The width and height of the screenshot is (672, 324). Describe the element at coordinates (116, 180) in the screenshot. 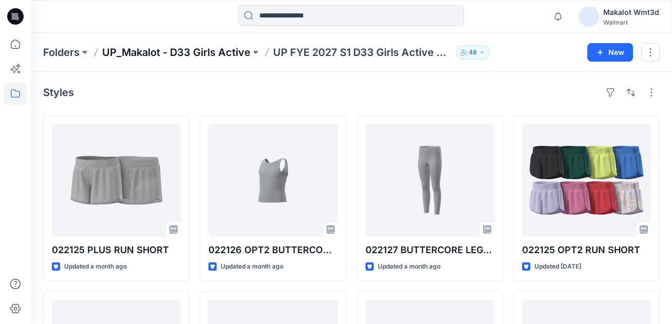

I see `a: 022125 PLUS RUN SHORT` at that location.